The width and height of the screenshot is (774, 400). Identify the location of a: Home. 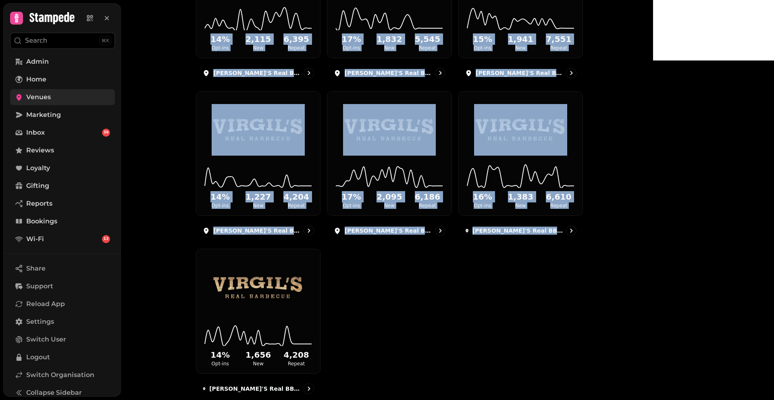
(62, 79).